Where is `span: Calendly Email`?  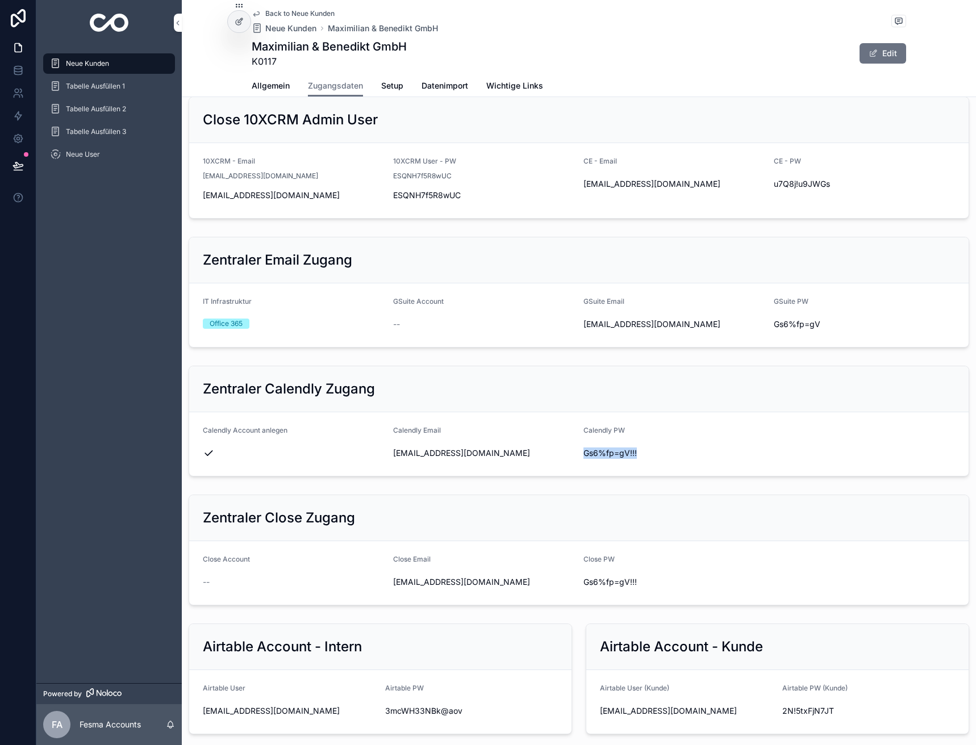 span: Calendly Email is located at coordinates (417, 430).